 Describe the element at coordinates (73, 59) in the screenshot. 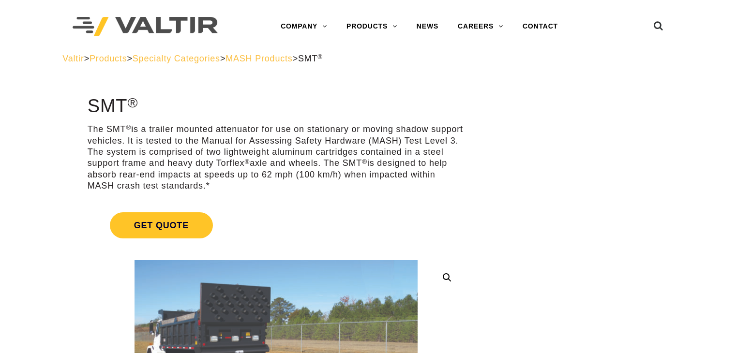

I see `a: Valtir` at that location.